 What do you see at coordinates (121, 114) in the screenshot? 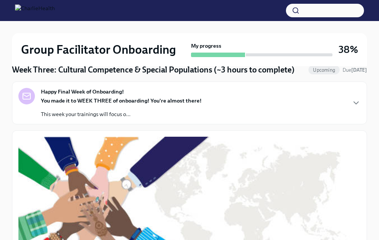
I see `p: This week your trainings will focus o...` at bounding box center [121, 114].